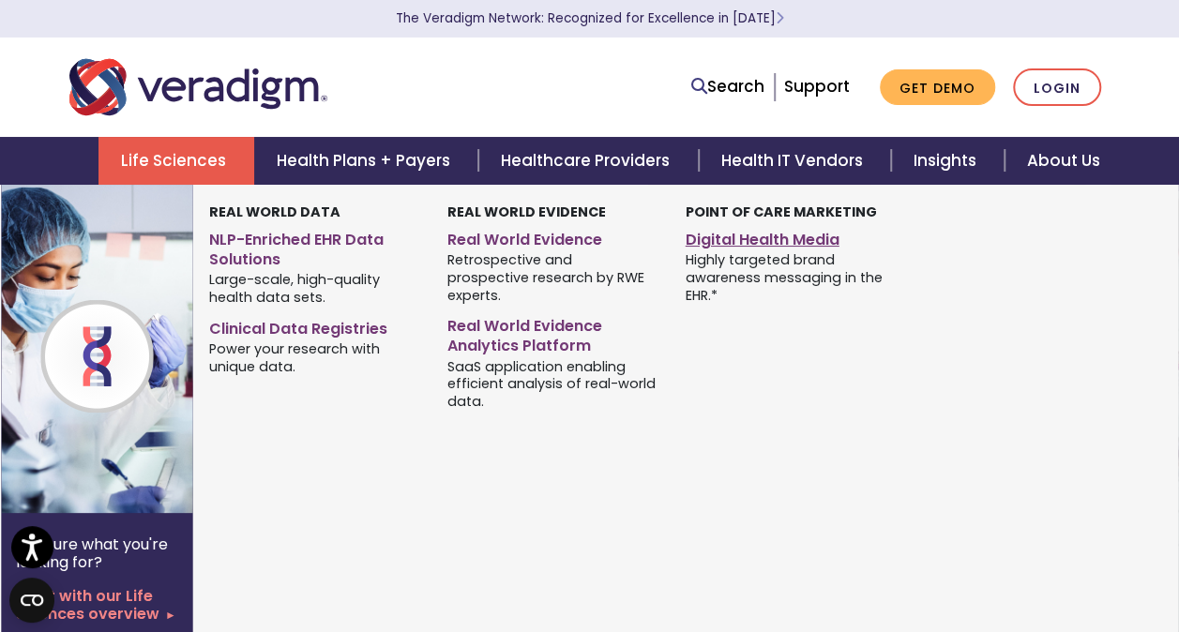 The image size is (1179, 632). What do you see at coordinates (366, 160) in the screenshot?
I see `a: Health Plans + Payers` at bounding box center [366, 160].